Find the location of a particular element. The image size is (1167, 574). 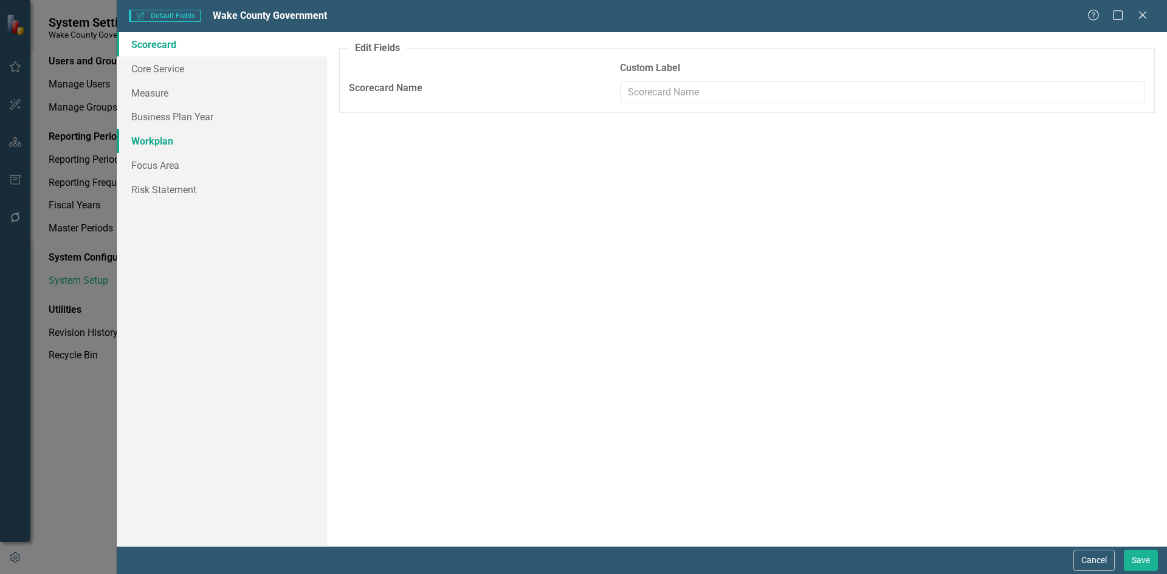

a: Core Service is located at coordinates (222, 69).